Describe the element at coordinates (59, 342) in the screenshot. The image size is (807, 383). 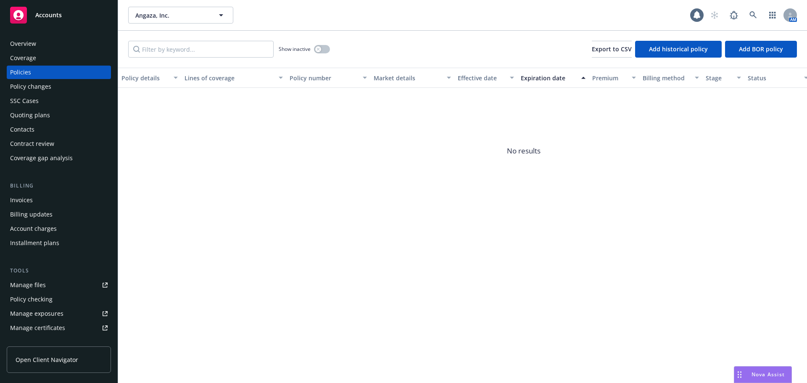
I see `a: Manage claims` at that location.